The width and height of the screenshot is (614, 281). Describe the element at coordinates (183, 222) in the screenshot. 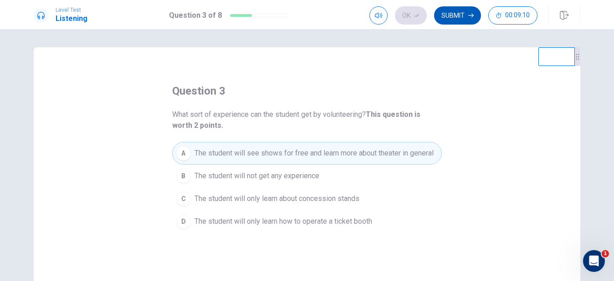

I see `div: D` at that location.